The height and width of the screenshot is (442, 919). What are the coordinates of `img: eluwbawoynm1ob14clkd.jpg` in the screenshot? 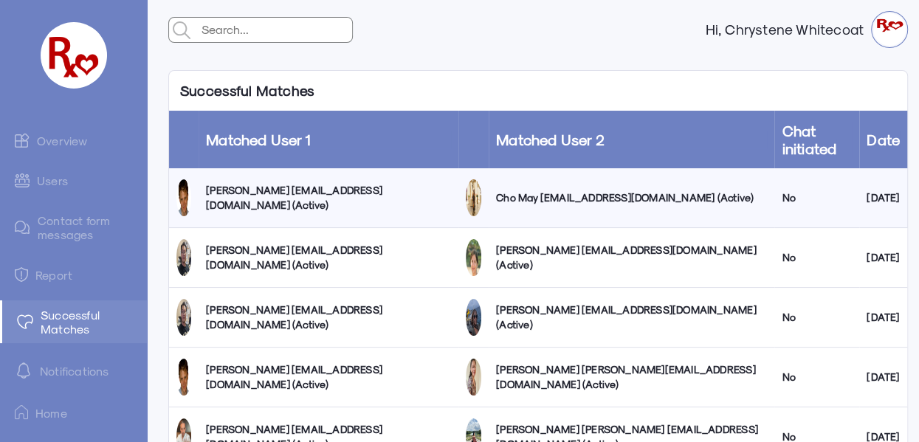 It's located at (473, 318).